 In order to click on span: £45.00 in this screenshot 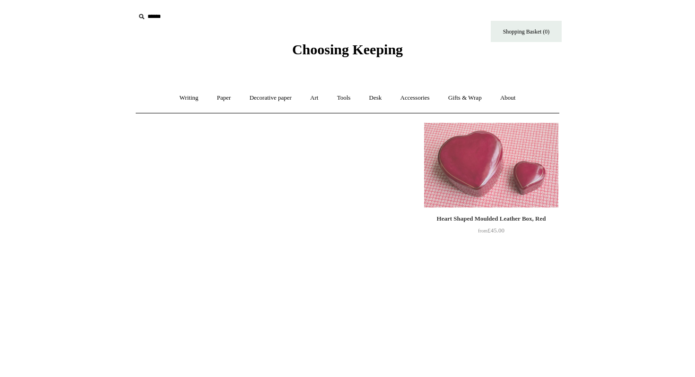, I will do `click(491, 230)`.